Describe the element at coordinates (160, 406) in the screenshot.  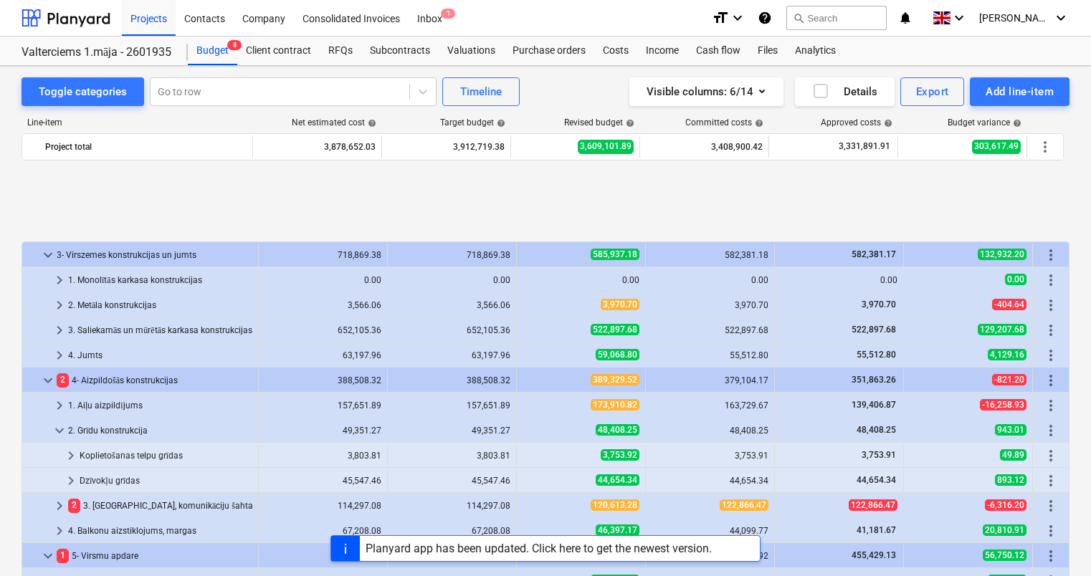
I see `div: 1. Aiļu aizpildījums` at that location.